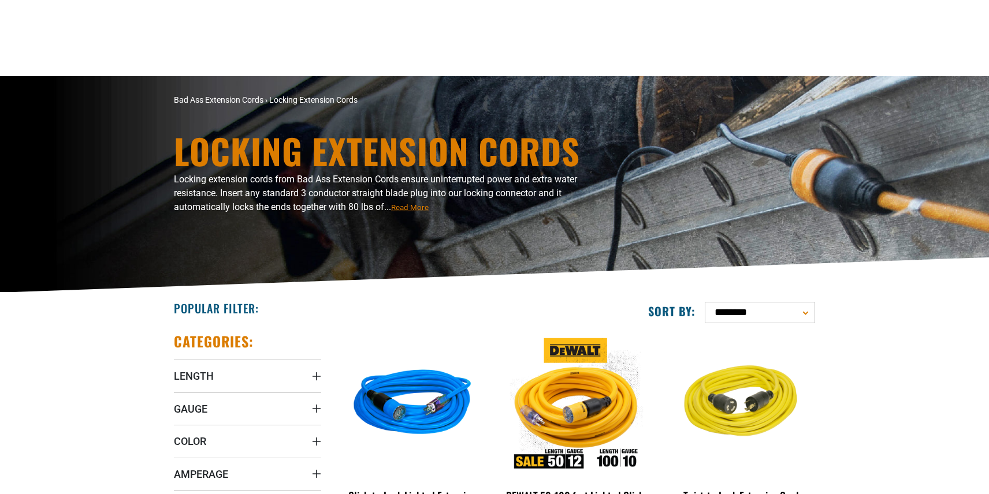  What do you see at coordinates (313, 100) in the screenshot?
I see `span: Locking Extension Cords` at bounding box center [313, 100].